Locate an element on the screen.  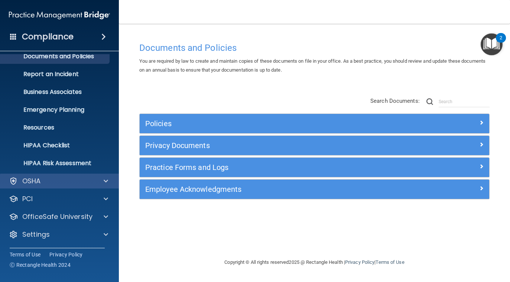
p: Settings is located at coordinates (36, 235).